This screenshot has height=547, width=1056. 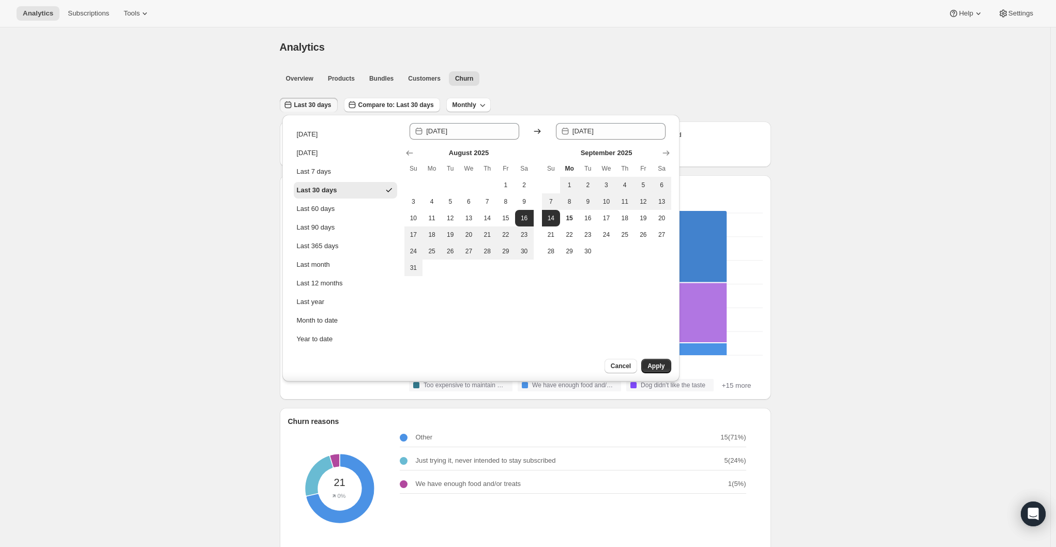 What do you see at coordinates (662, 235) in the screenshot?
I see `button: Saturday September 27 2025` at bounding box center [662, 235].